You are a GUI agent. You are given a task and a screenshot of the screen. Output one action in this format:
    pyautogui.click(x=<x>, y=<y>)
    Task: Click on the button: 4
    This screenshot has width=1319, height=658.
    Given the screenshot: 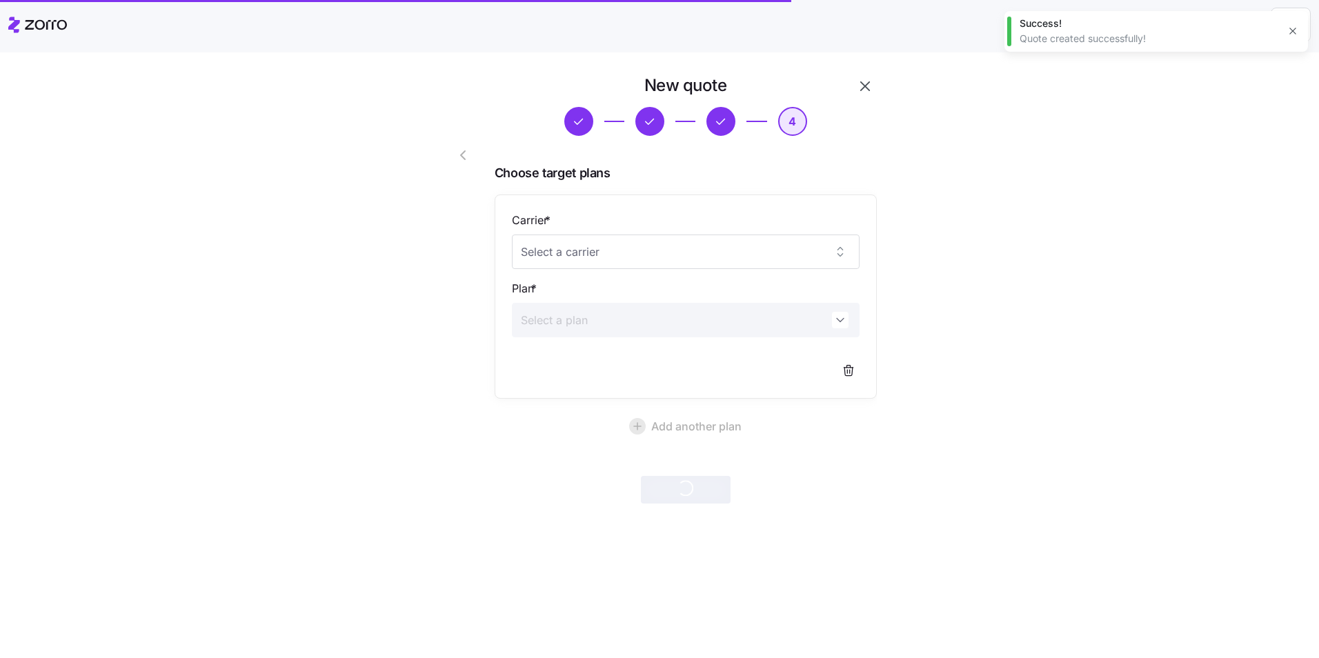 What is the action you would take?
    pyautogui.click(x=793, y=121)
    